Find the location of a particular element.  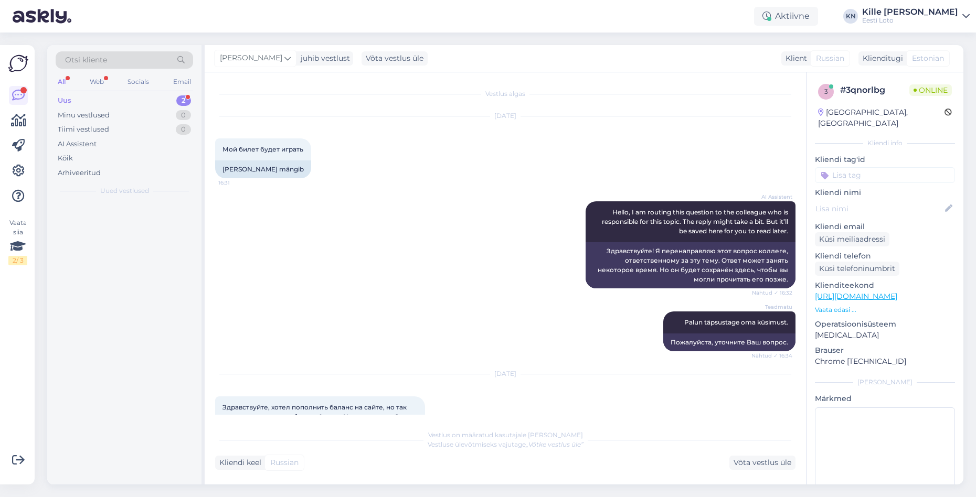

img: Askly Logo is located at coordinates (18, 63).